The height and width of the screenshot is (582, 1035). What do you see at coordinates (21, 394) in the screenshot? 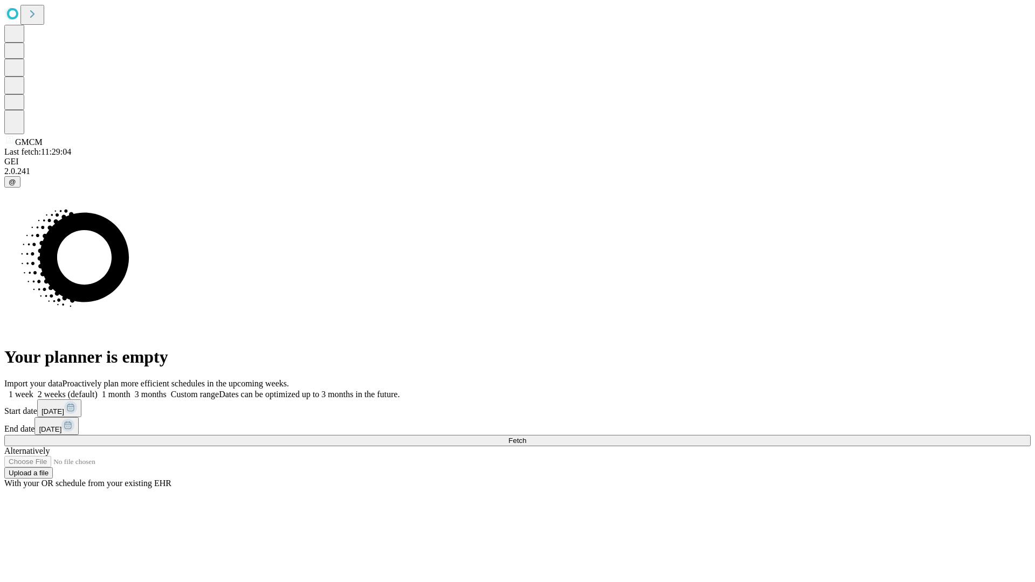
I see `span: 1 week` at bounding box center [21, 394].